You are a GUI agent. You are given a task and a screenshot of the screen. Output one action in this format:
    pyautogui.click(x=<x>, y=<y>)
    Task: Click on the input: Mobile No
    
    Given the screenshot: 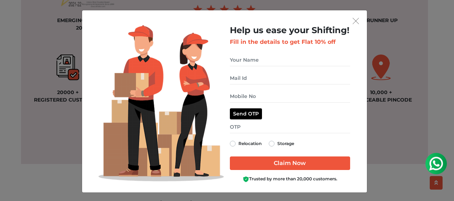 What is the action you would take?
    pyautogui.click(x=290, y=96)
    